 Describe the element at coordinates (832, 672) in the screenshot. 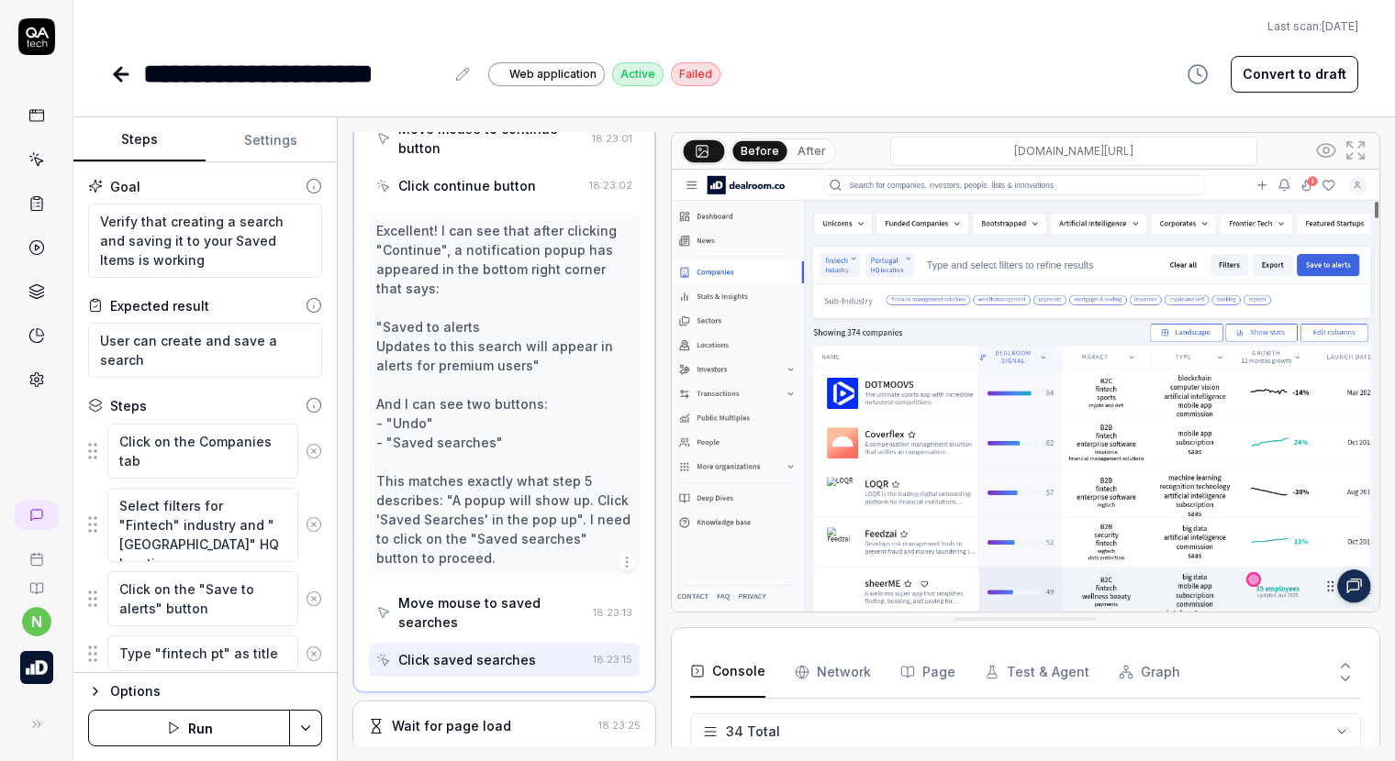

I see `button: Network` at that location.